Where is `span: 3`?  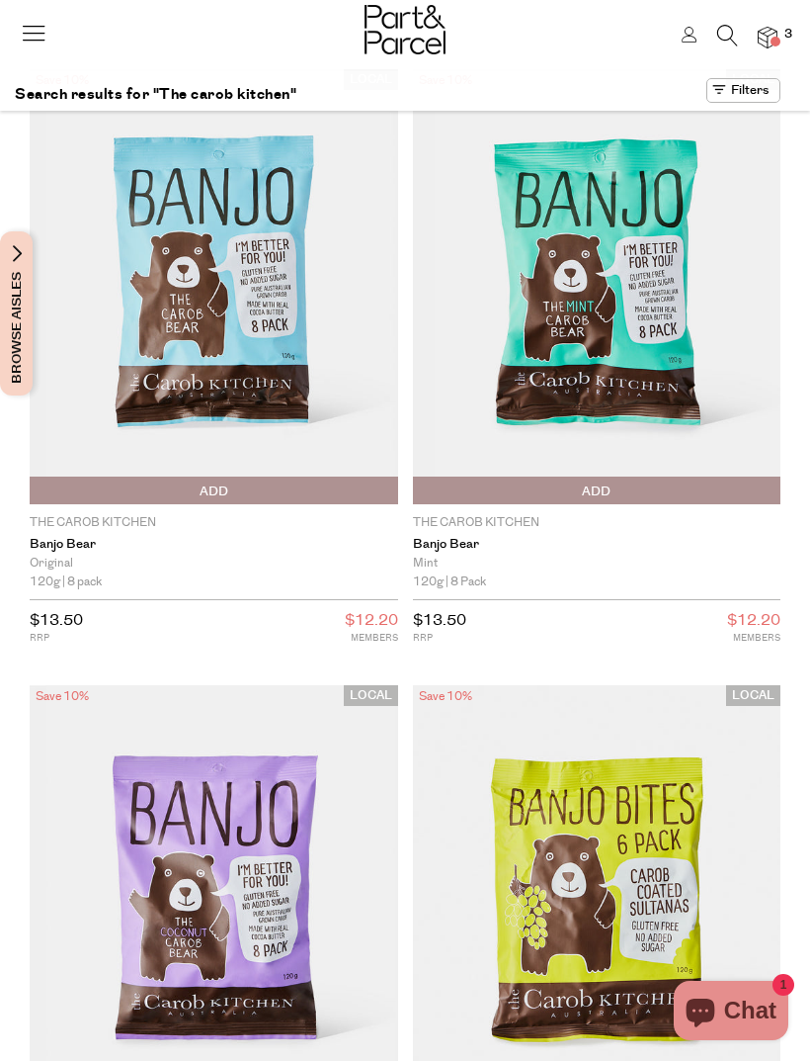
span: 3 is located at coordinates (789, 35).